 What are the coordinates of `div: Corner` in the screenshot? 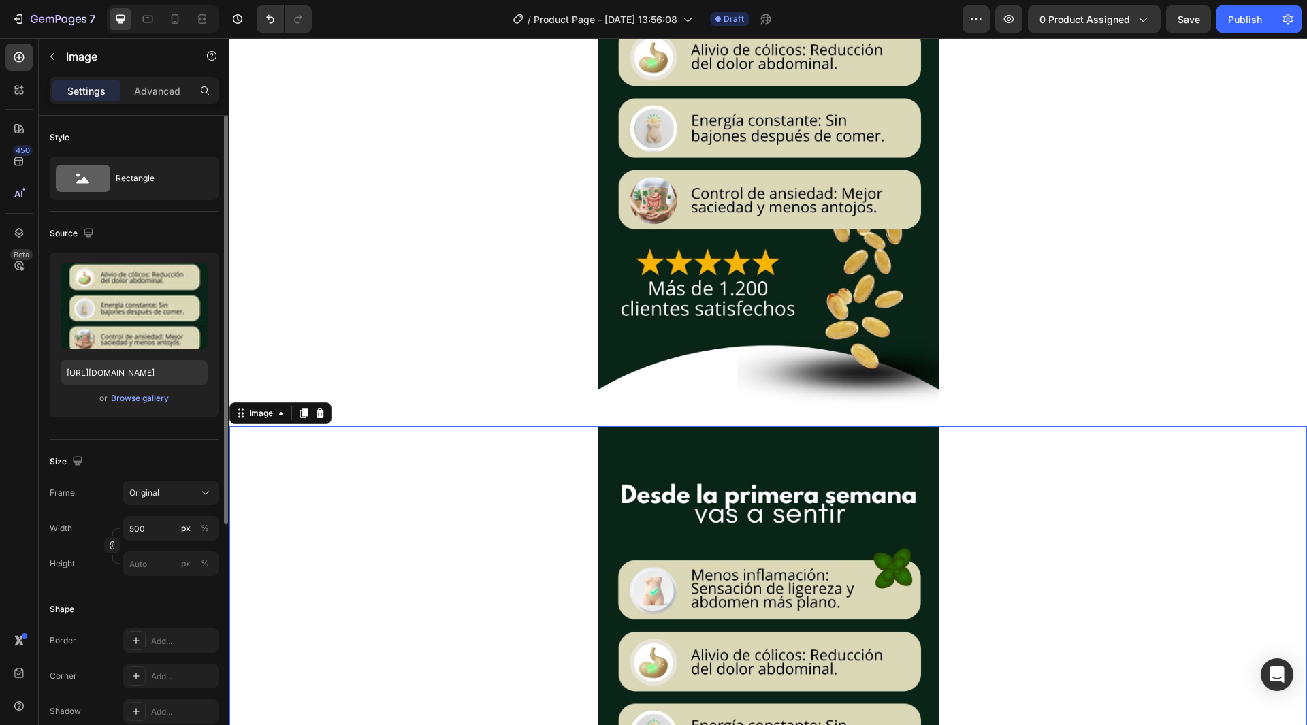 It's located at (63, 676).